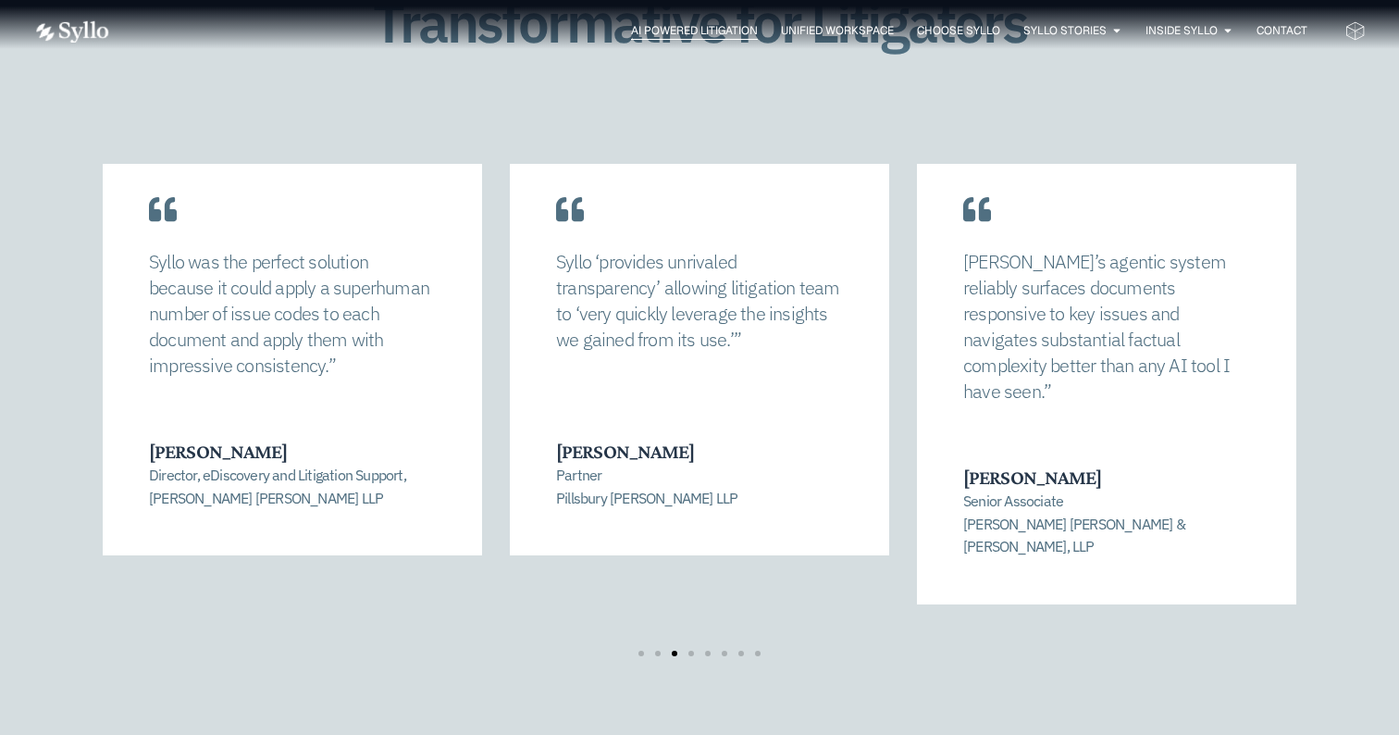 Image resolution: width=1399 pixels, height=735 pixels. What do you see at coordinates (708, 653) in the screenshot?
I see `span: Go to slide 5` at bounding box center [708, 653].